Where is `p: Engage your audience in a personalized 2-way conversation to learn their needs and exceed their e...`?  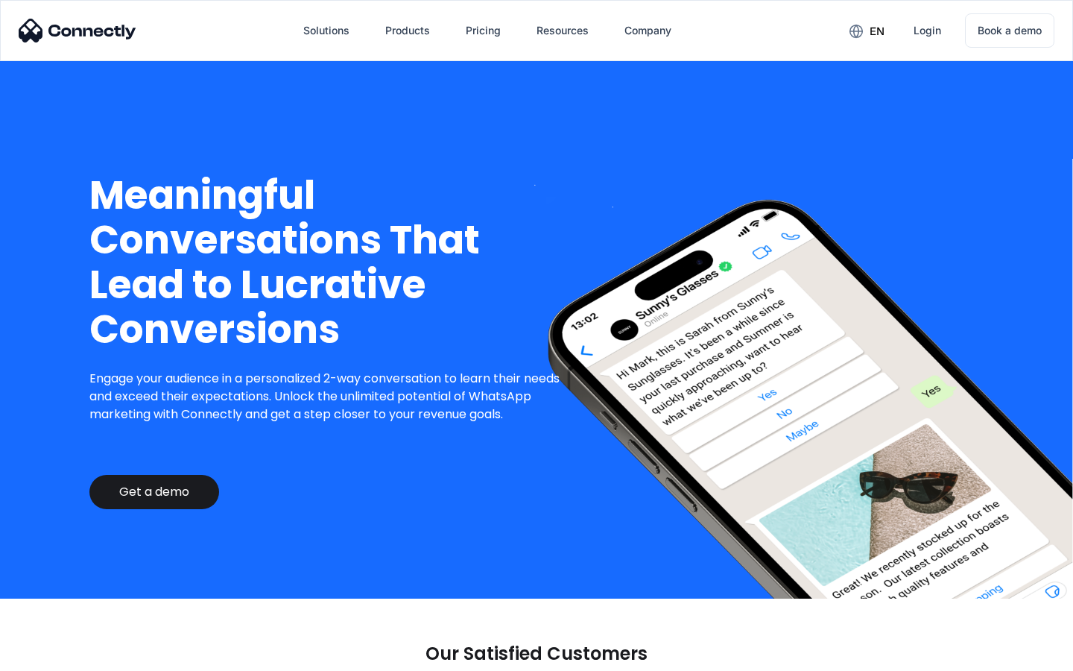
p: Engage your audience in a personalized 2-way conversation to learn their needs and exceed their e... is located at coordinates (330, 396).